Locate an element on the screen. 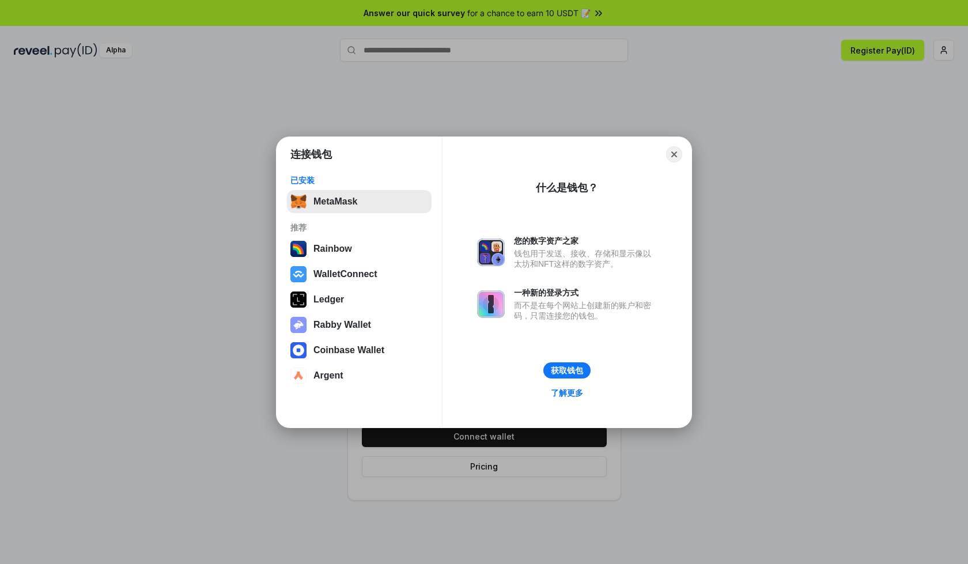 The width and height of the screenshot is (968, 564). button: Argent is located at coordinates (359, 376).